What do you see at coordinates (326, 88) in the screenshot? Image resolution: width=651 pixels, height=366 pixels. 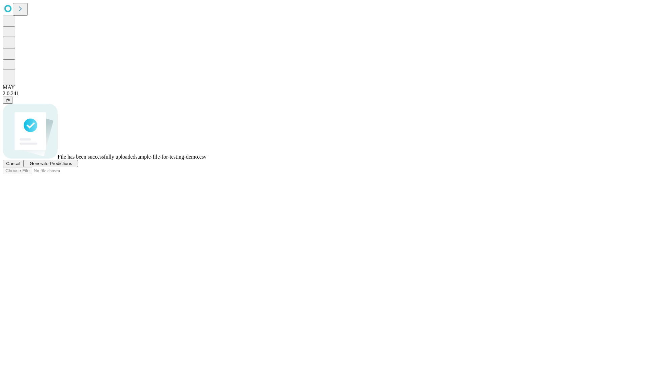 I see `div: MAY` at bounding box center [326, 88].